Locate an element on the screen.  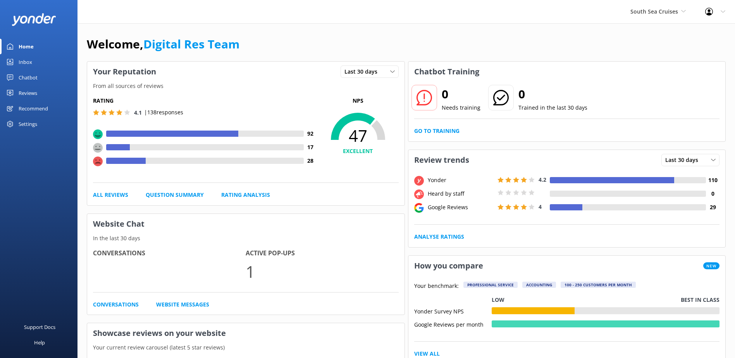
div: 100 - 250 customers per month is located at coordinates (598, 285).